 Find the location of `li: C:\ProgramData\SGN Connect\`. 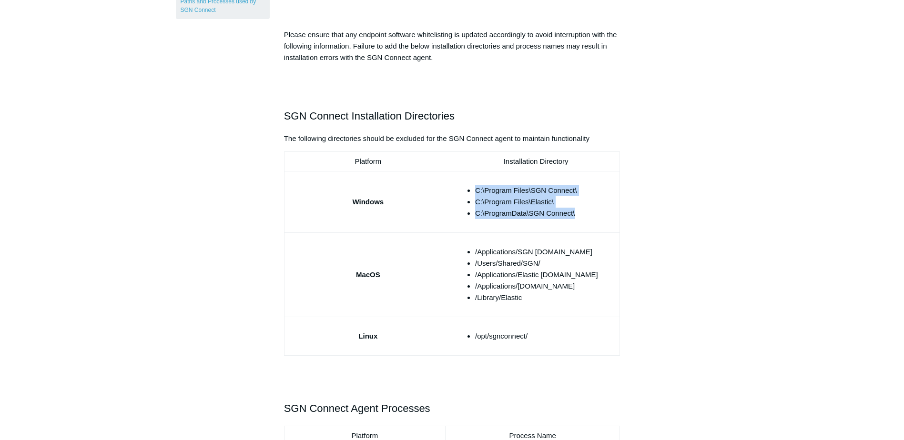

li: C:\ProgramData\SGN Connect\ is located at coordinates (545, 213).